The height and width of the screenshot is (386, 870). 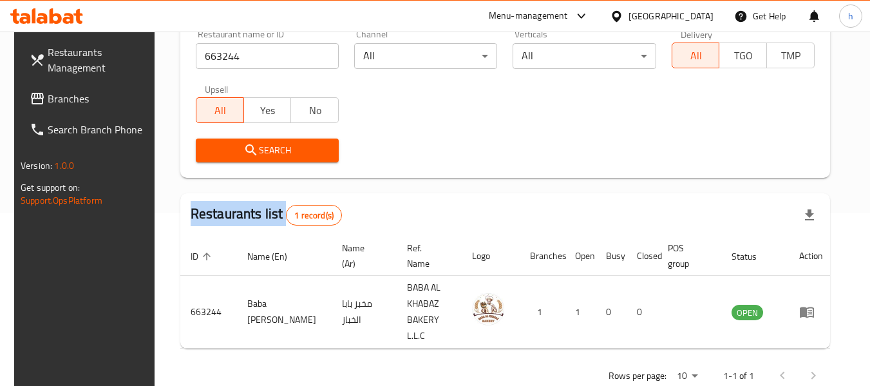 What do you see at coordinates (90, 129) in the screenshot?
I see `a: Search Branch Phone` at bounding box center [90, 129].